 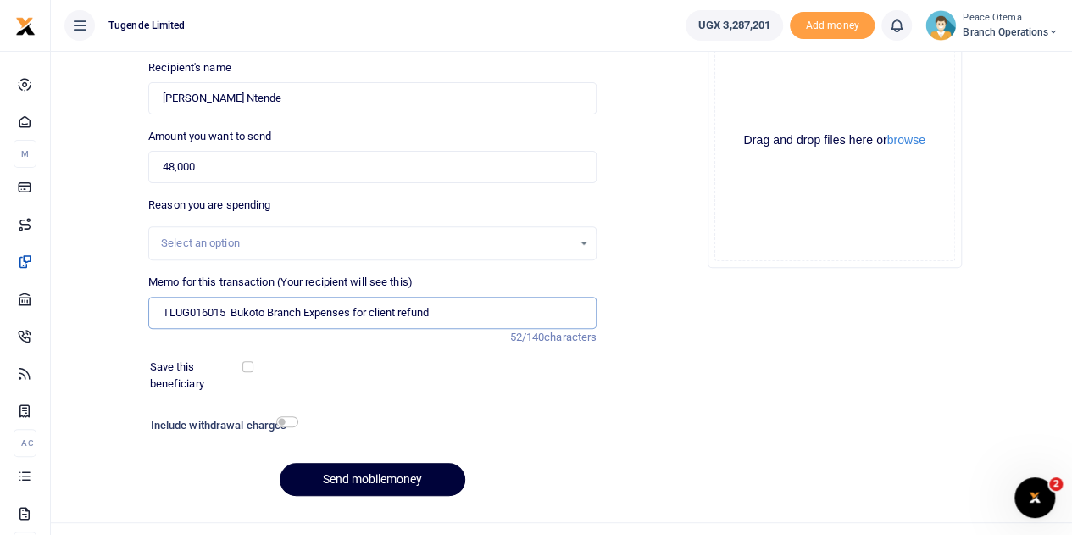 What do you see at coordinates (209, 205) in the screenshot?
I see `label: Reason you are spending` at bounding box center [209, 205].